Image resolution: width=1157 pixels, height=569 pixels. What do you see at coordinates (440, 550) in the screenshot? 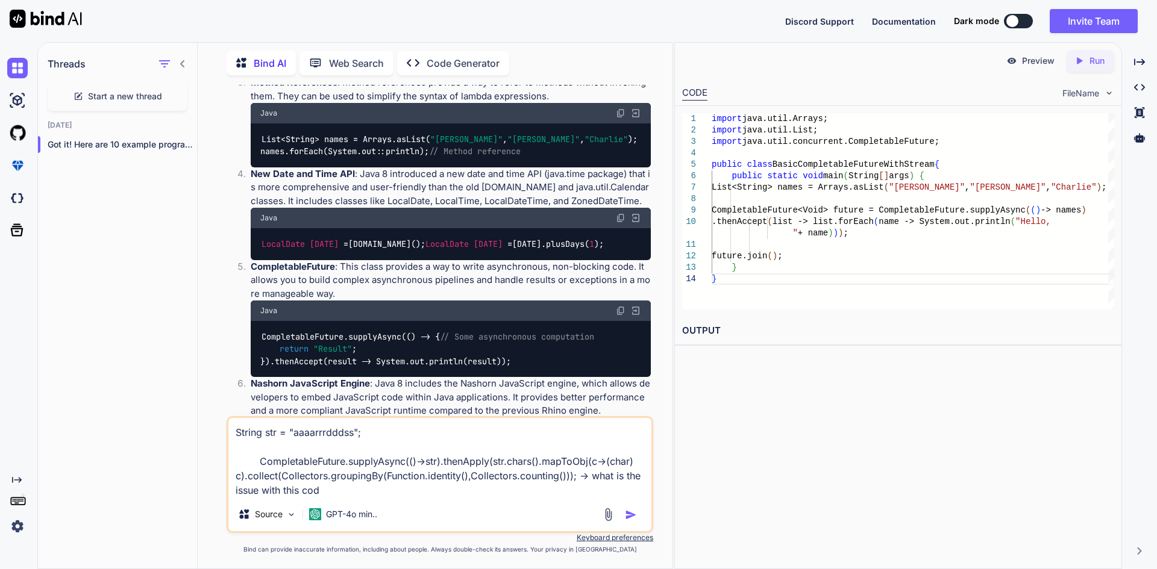
I see `p: Bind can provide inaccurate information, including about people. Always double-check its answers....` at bounding box center [440, 550].